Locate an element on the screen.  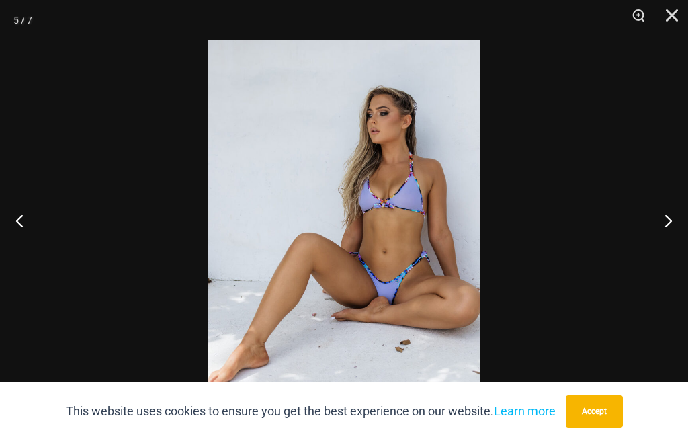
p: This website uses cookies to ensure you get the best experience on our website. is located at coordinates (310, 411).